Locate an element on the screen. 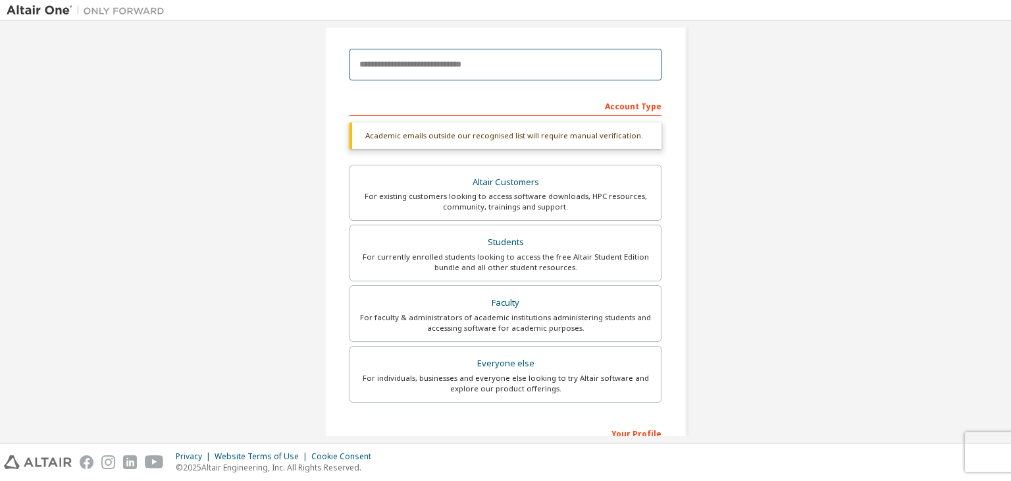 Image resolution: width=1011 pixels, height=481 pixels. div: For faculty & administrators of academic institutions administering students and accessing softwa... is located at coordinates (506, 323).